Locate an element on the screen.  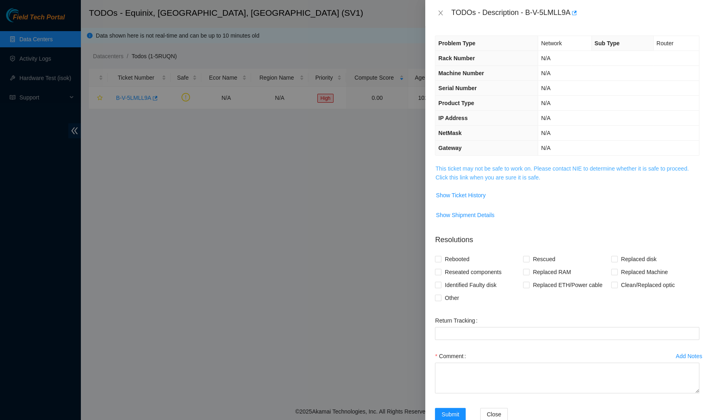
span: Sub Type is located at coordinates (607, 43).